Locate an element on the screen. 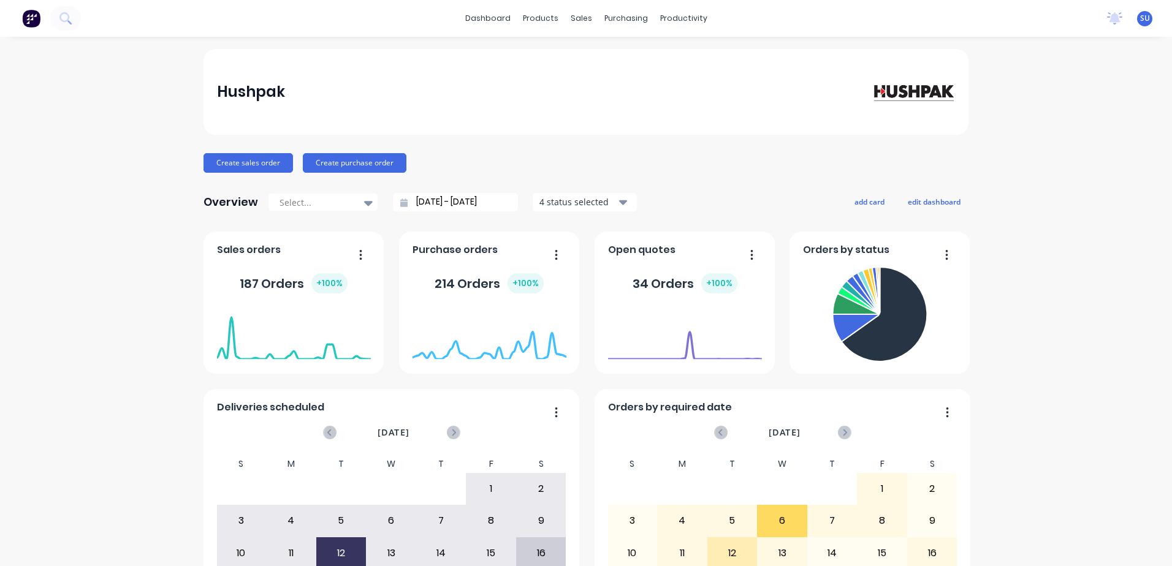  button: 4 status selected is located at coordinates (585, 202).